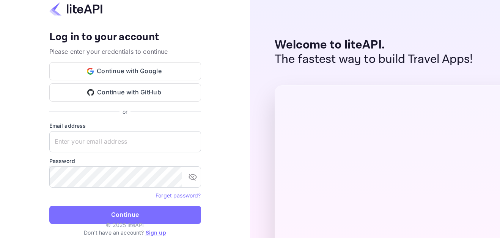 Image resolution: width=500 pixels, height=238 pixels. I want to click on p: Don't have an account?, so click(125, 232).